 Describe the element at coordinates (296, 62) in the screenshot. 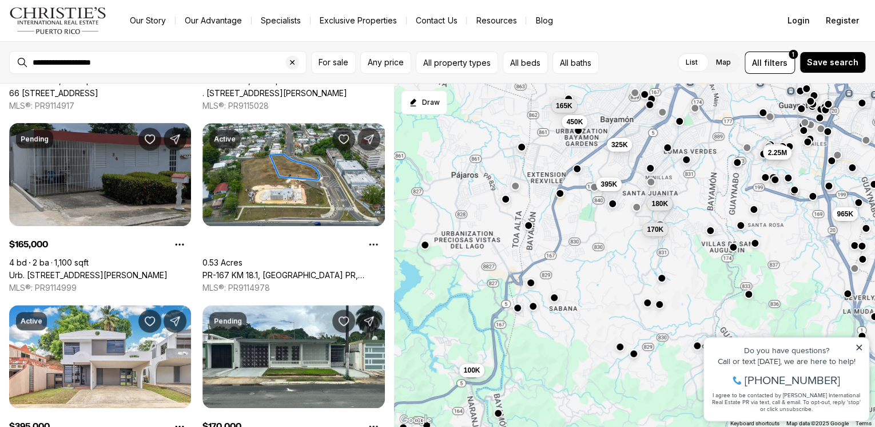

I see `button: Clear search input` at that location.